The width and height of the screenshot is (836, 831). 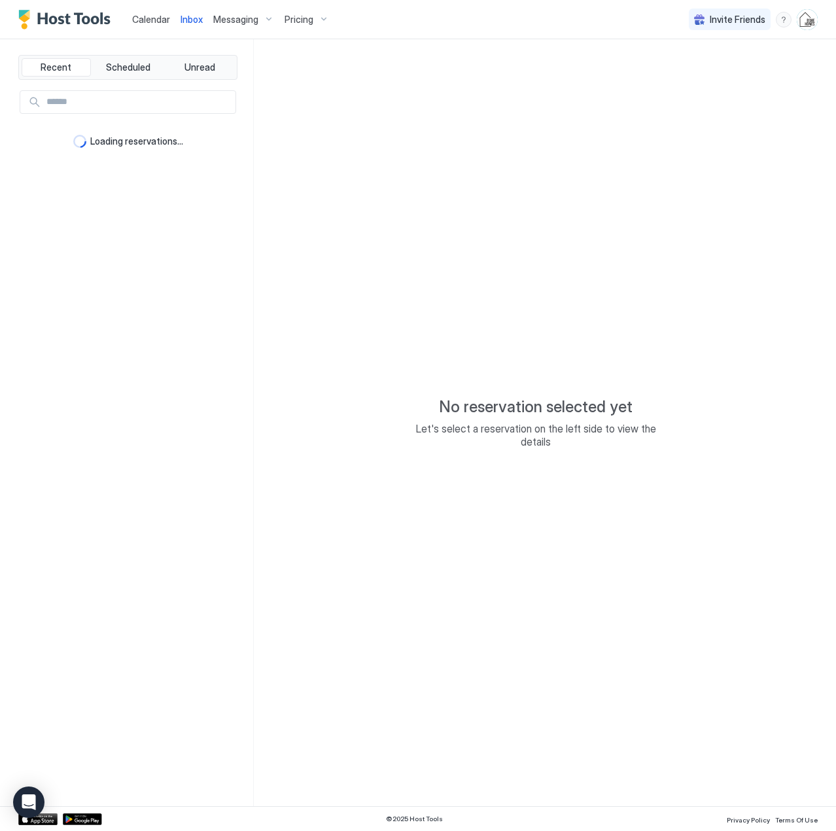 I want to click on button: Scheduled, so click(x=128, y=67).